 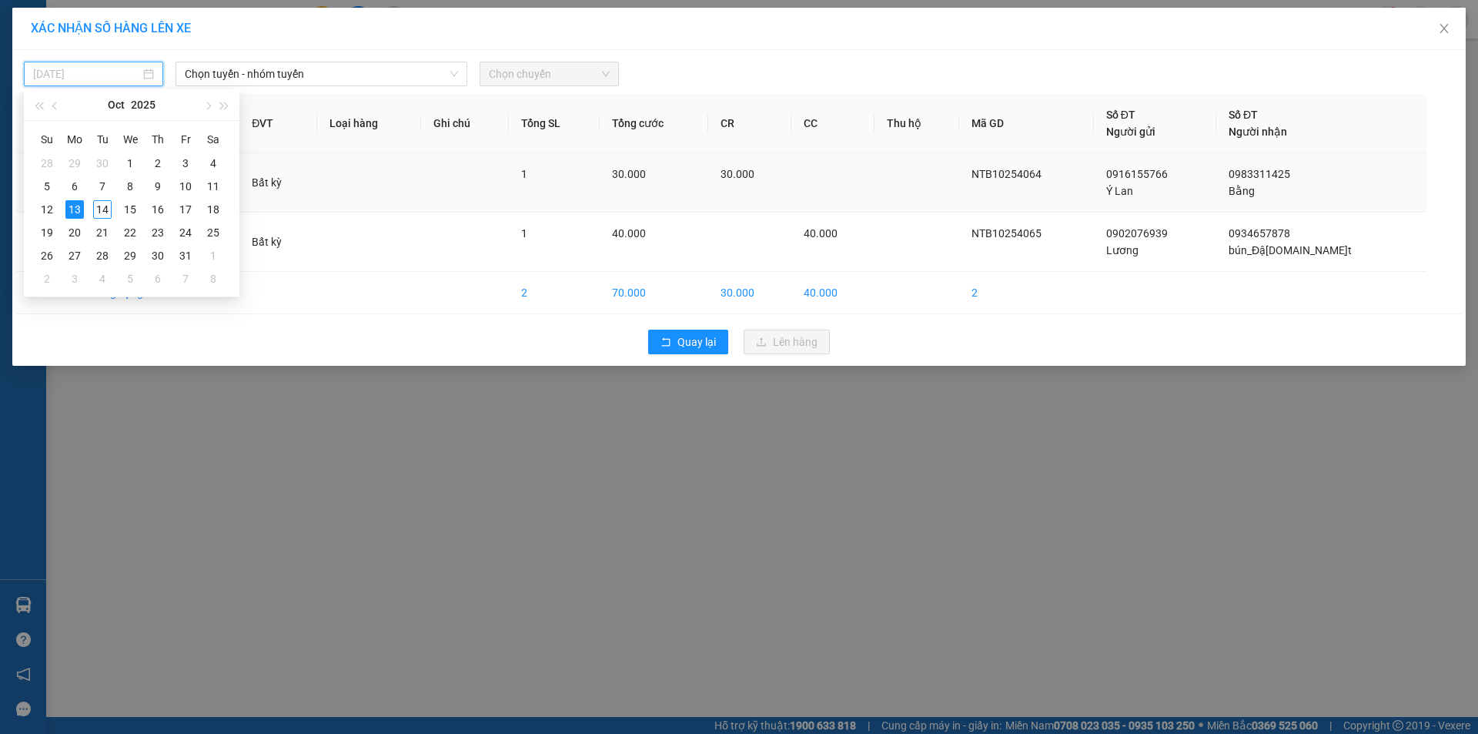 What do you see at coordinates (1137, 174) in the screenshot?
I see `span: 0916155766` at bounding box center [1137, 174].